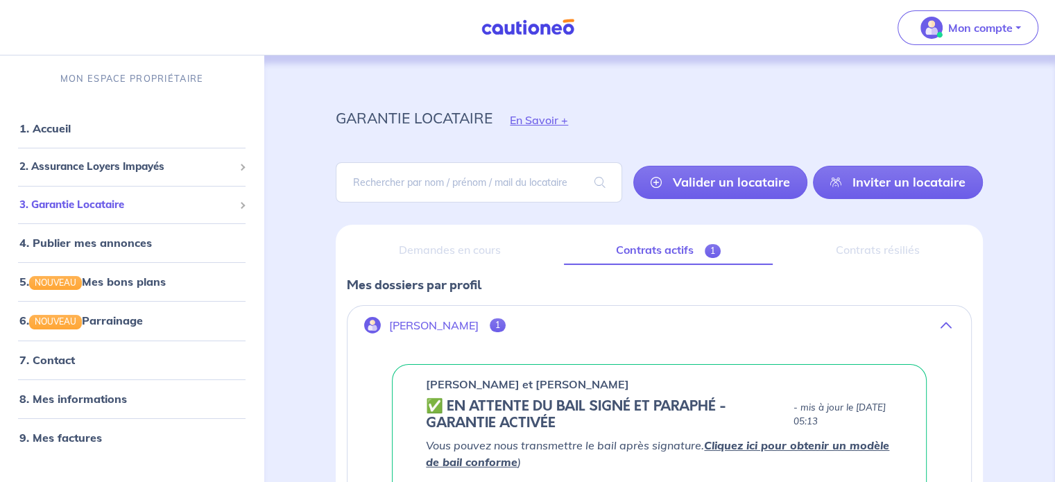 The image size is (1055, 482). I want to click on a: Contrats actifs1, so click(668, 250).